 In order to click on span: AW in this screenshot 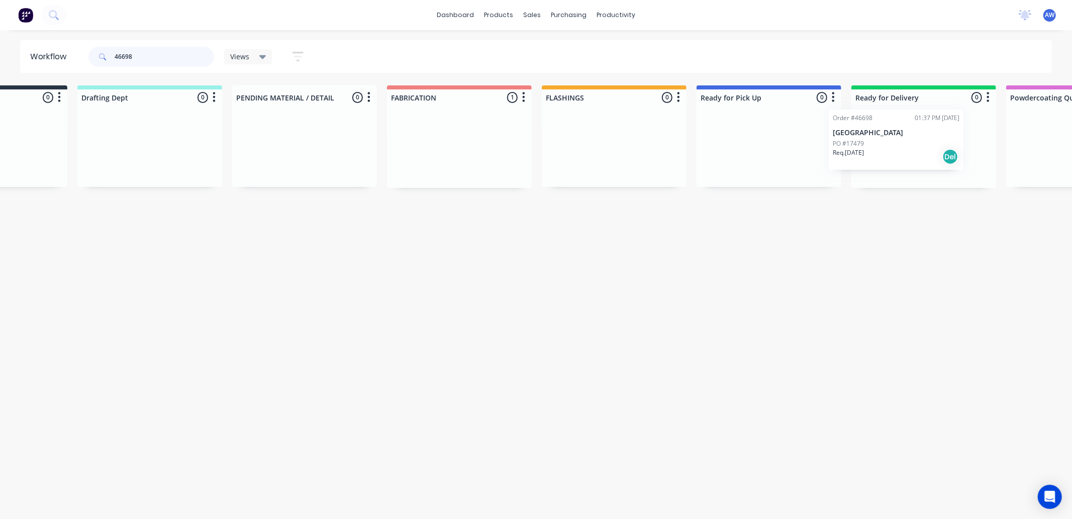, I will do `click(1049, 15)`.